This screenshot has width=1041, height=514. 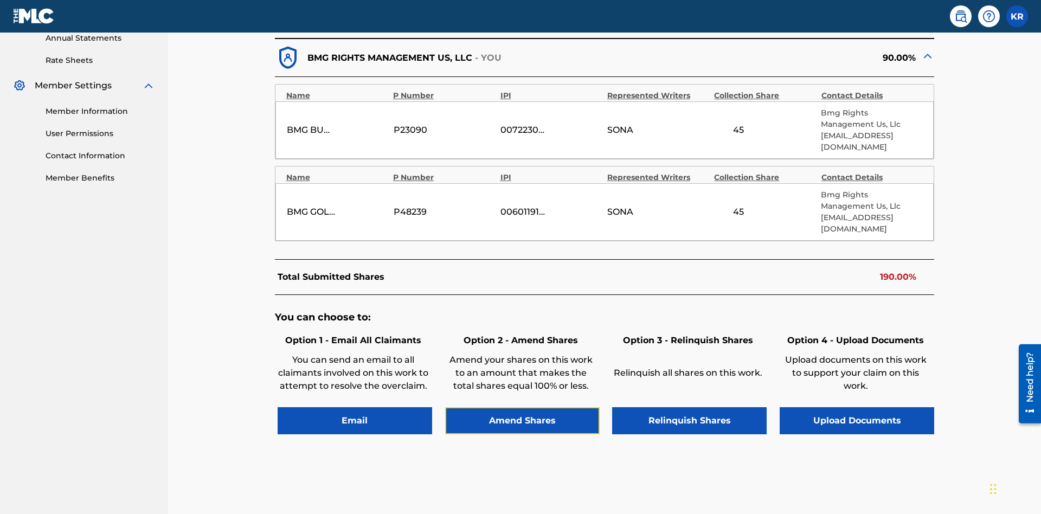 I want to click on button: Email, so click(x=355, y=421).